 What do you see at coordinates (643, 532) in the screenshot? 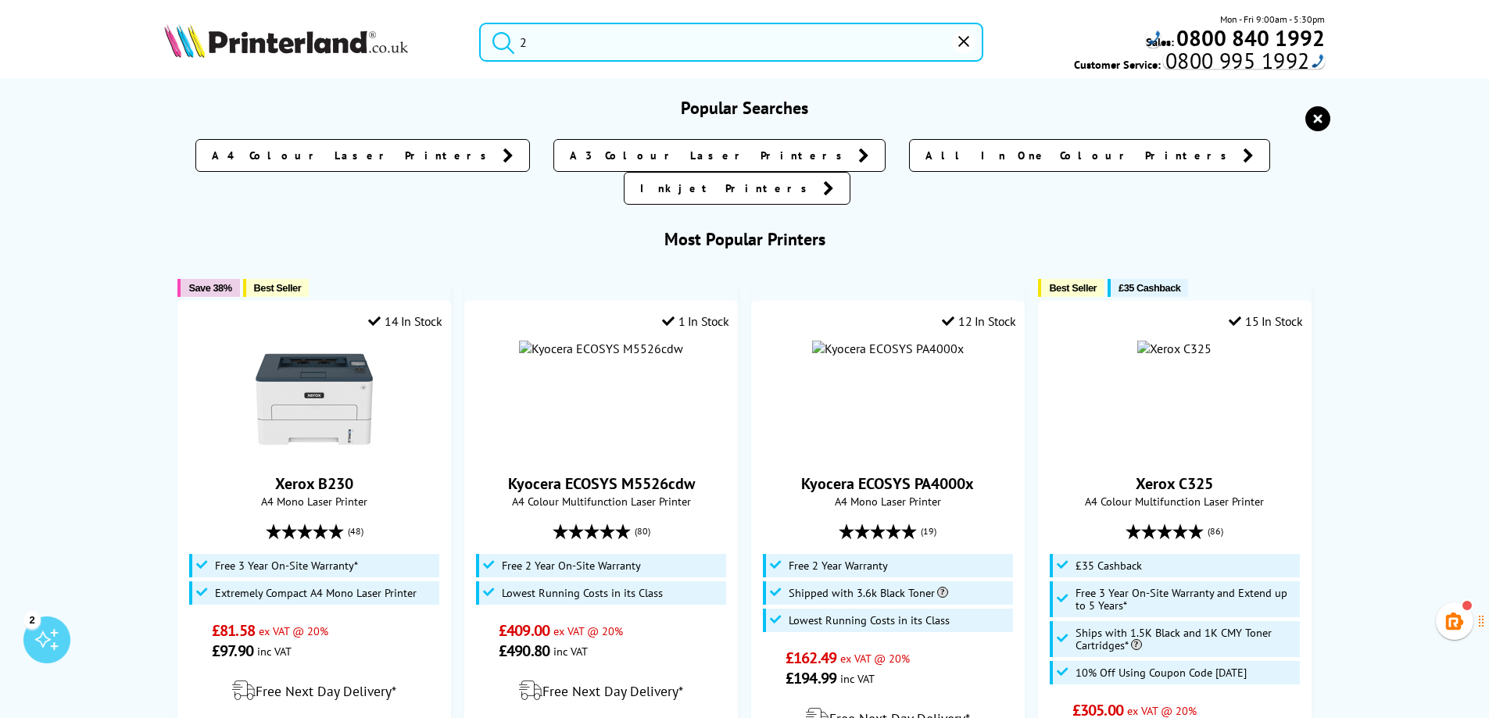
I see `span: (80)` at bounding box center [643, 532].